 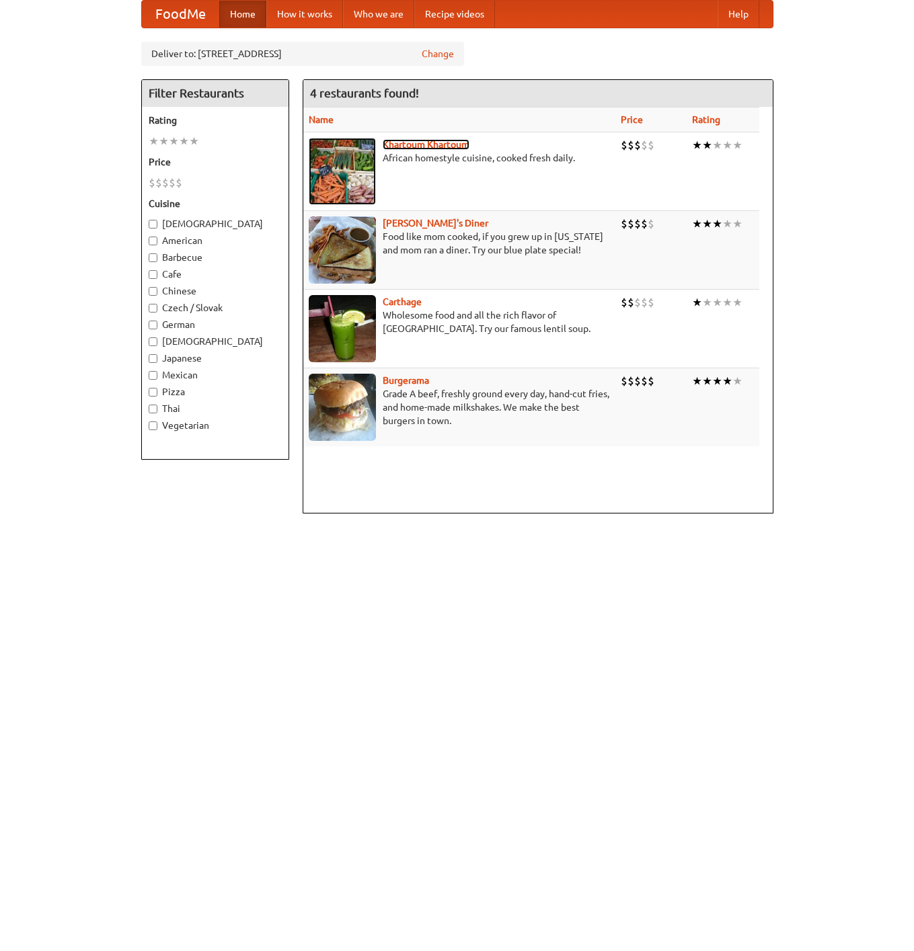 I want to click on label: Japanese, so click(x=215, y=358).